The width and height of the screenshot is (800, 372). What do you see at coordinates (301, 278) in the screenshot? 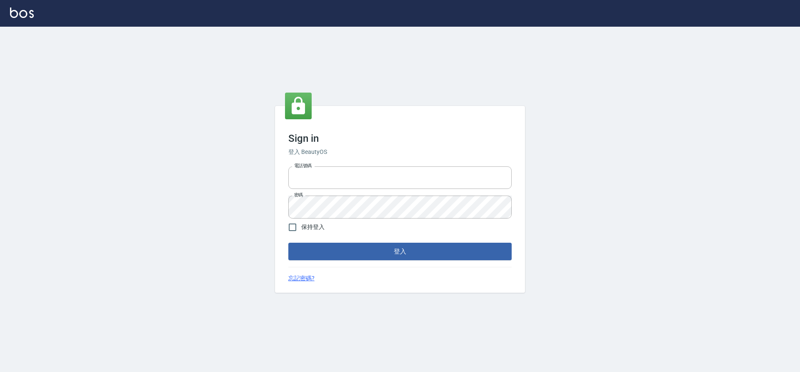
I see `a: 忘記密碼?` at bounding box center [301, 278].